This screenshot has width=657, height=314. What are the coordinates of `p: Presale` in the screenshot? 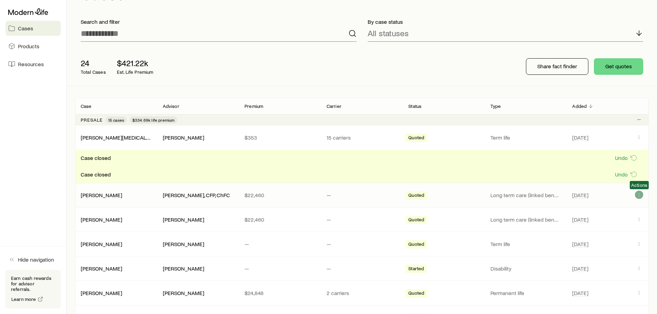 It's located at (92, 120).